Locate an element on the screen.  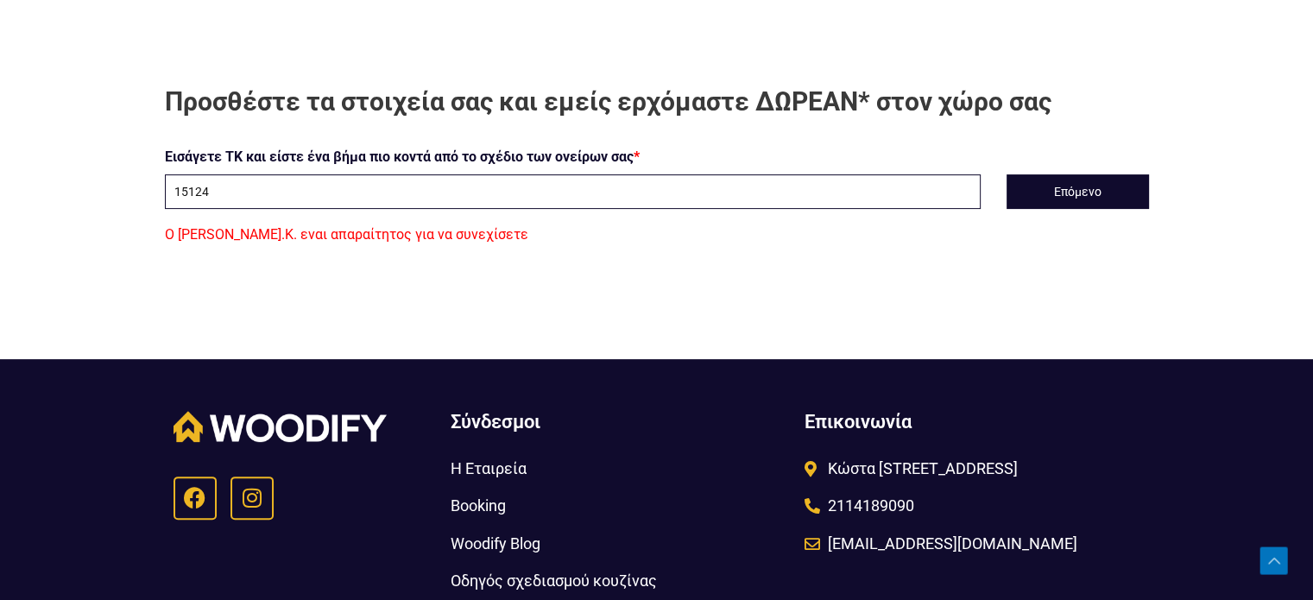
span: Η Εταιρεία is located at coordinates (488, 468).